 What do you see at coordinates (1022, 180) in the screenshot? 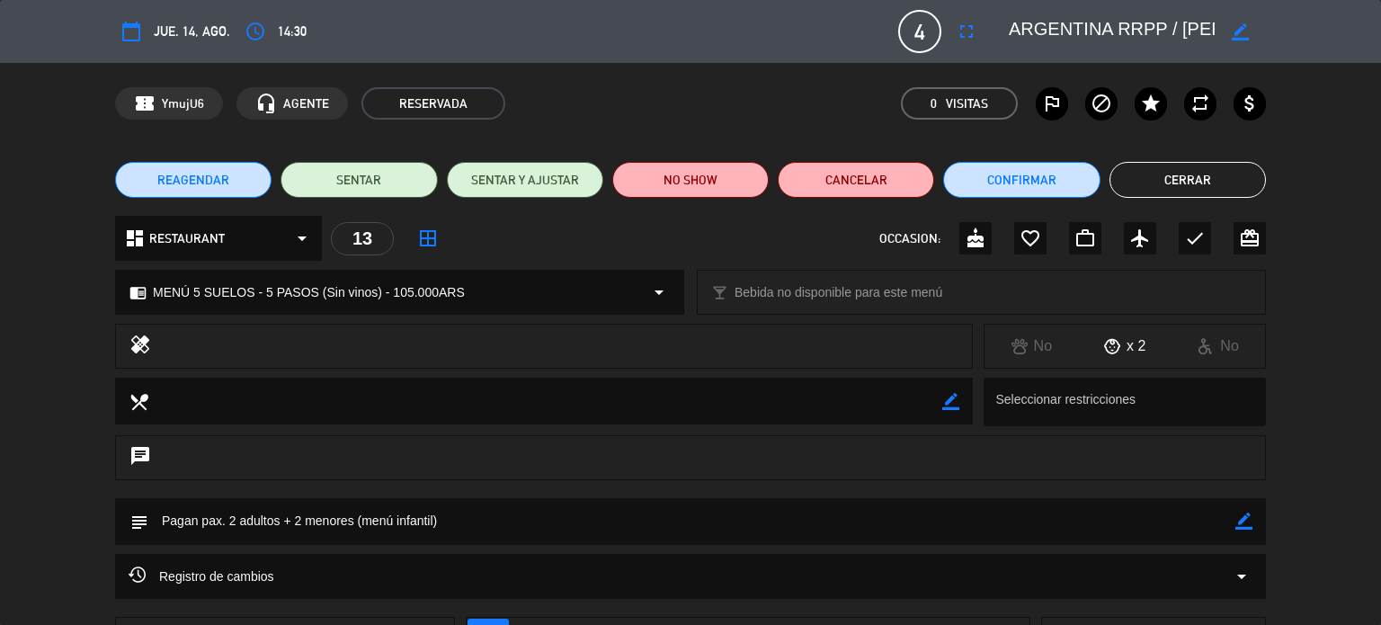
I see `button: Confirmar` at bounding box center [1022, 180].